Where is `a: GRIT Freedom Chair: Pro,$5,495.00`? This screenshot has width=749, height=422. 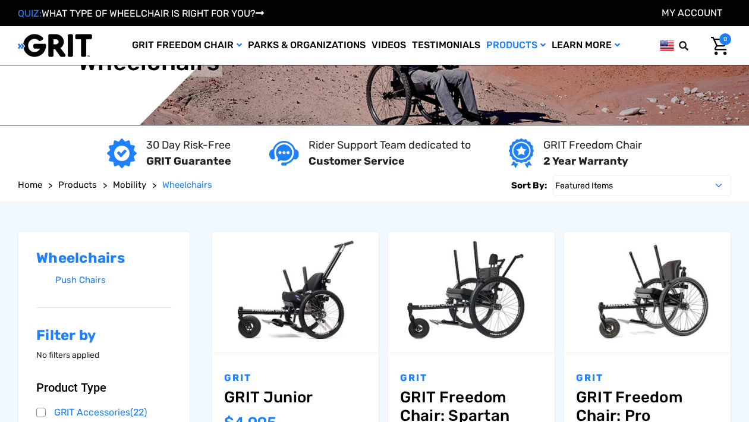
a: GRIT Freedom Chair: Pro,$5,495.00 is located at coordinates (647, 292).